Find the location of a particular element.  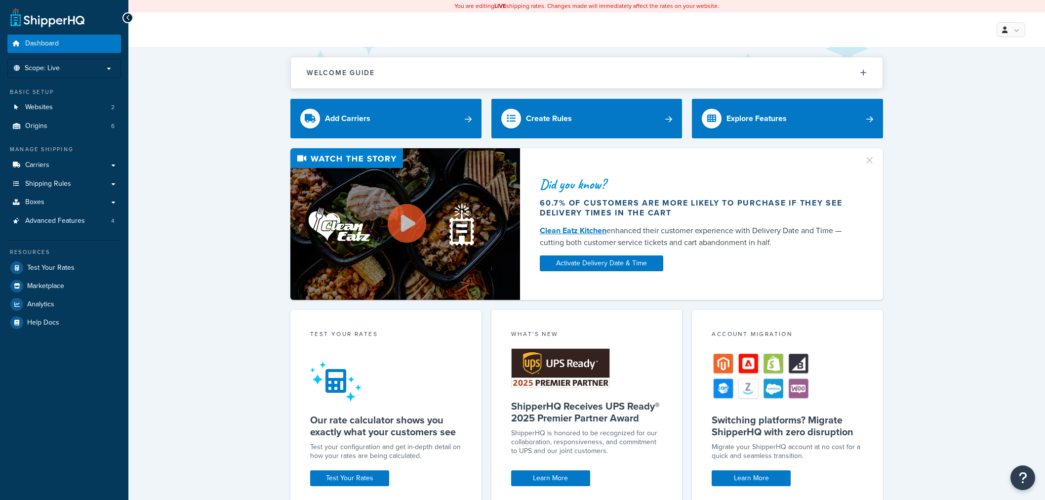

div: Manage Shipping is located at coordinates (64, 149).